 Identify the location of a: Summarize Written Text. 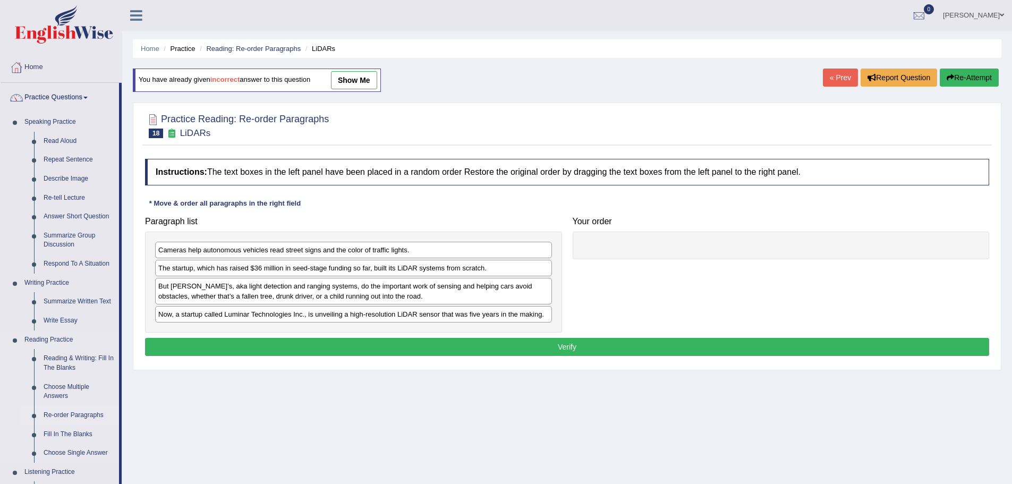
(79, 302).